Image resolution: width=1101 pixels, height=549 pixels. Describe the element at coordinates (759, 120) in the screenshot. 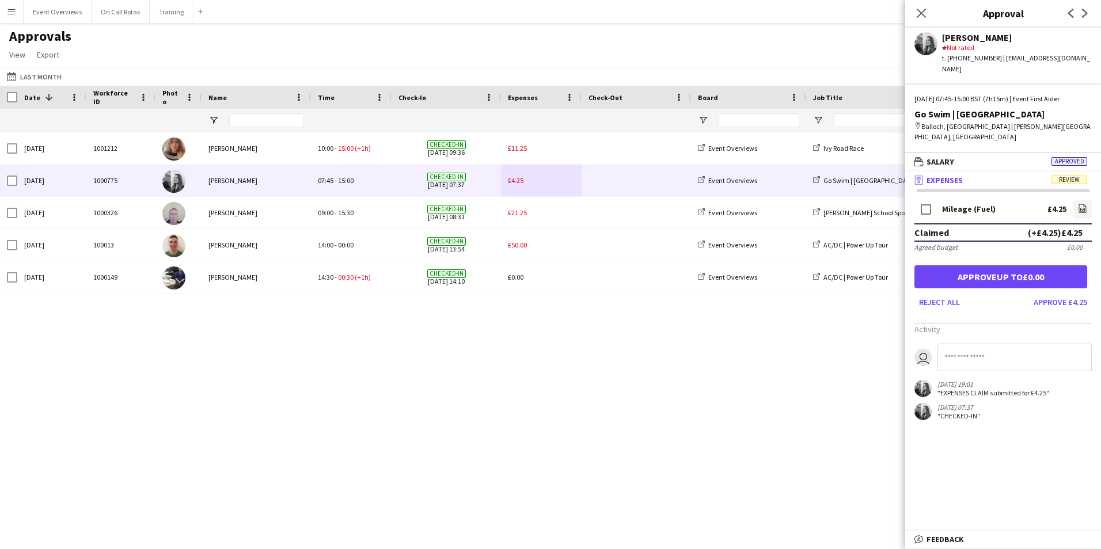

I see `input: Board Filter Input` at that location.